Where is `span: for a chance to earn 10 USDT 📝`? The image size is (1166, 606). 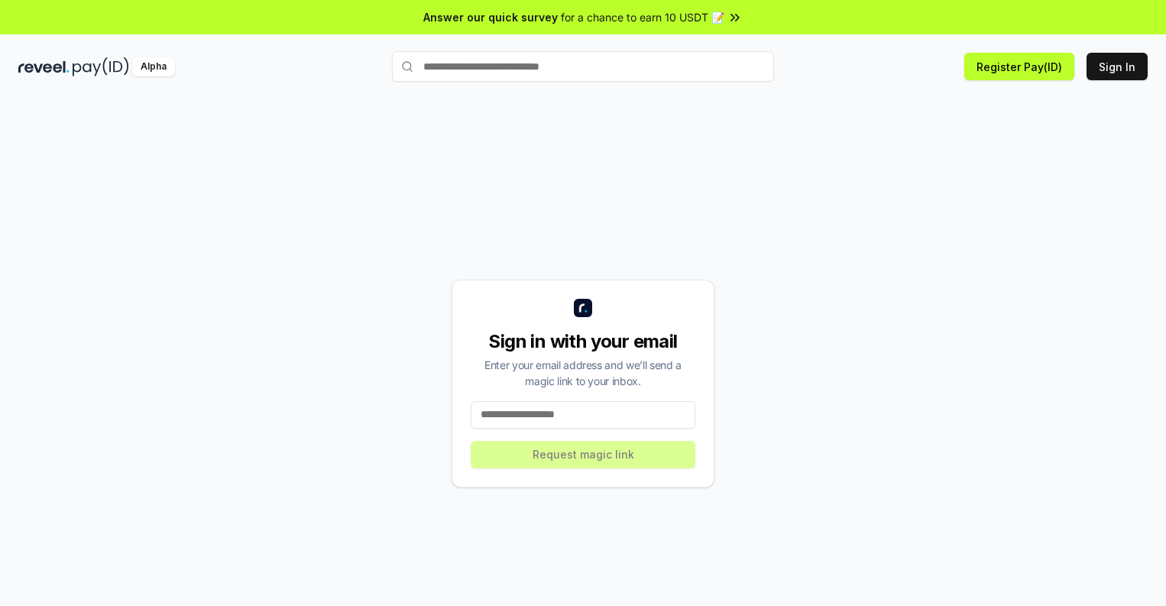
span: for a chance to earn 10 USDT 📝 is located at coordinates (642, 17).